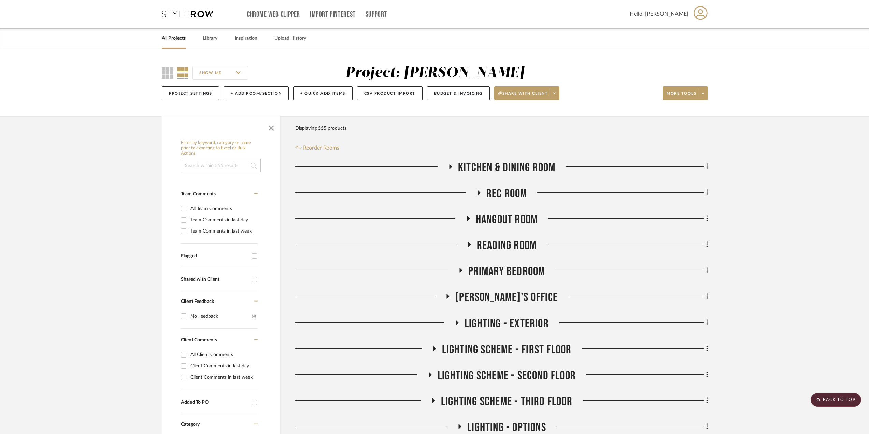 Image resolution: width=869 pixels, height=434 pixels. What do you see at coordinates (197, 302) in the screenshot?
I see `span: Client Feedback` at bounding box center [197, 302].